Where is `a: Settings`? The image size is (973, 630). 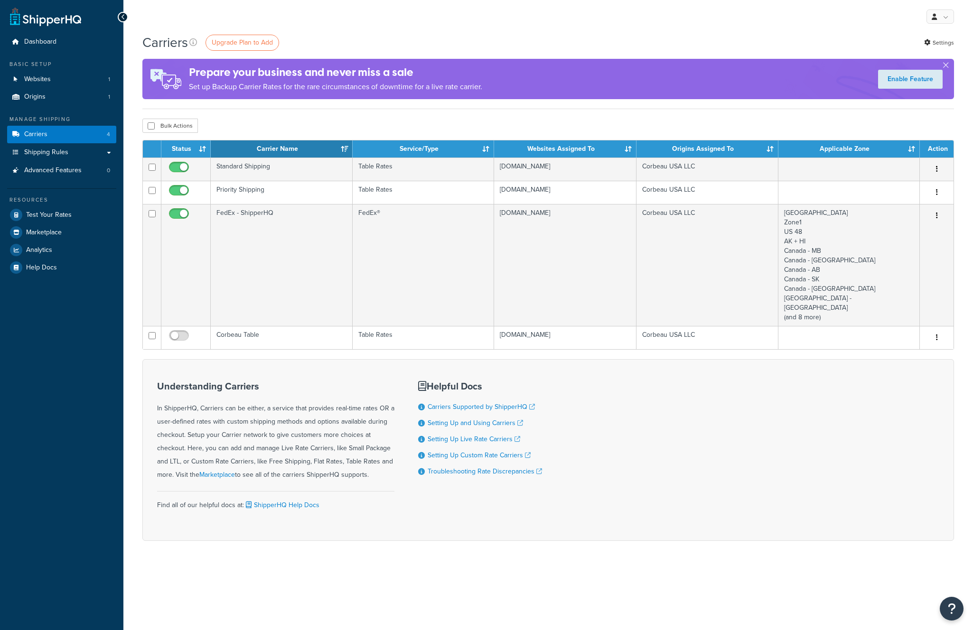 a: Settings is located at coordinates (939, 43).